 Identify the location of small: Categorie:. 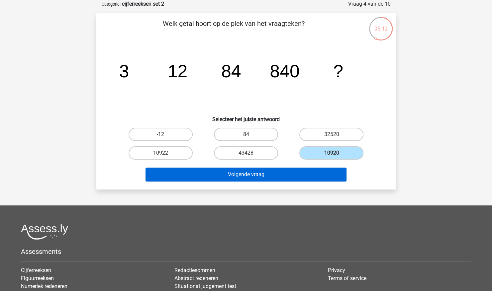
(111, 4).